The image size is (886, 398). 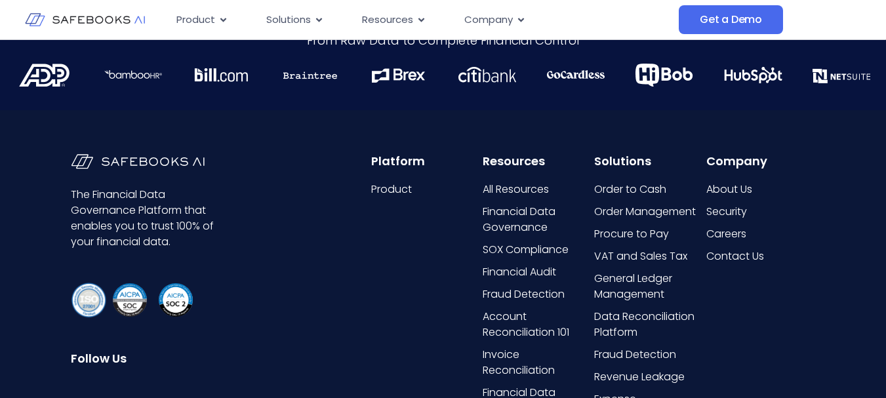 What do you see at coordinates (489, 20) in the screenshot?
I see `span: Company` at bounding box center [489, 20].